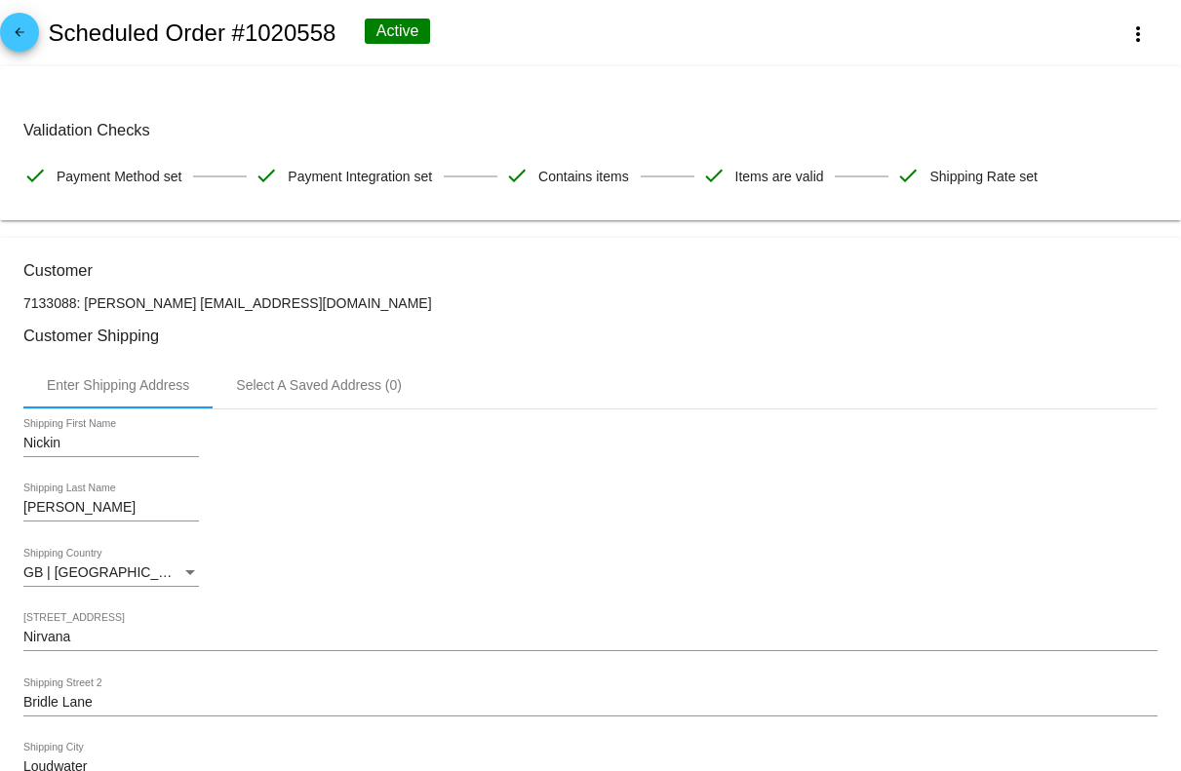 This screenshot has width=1181, height=771. Describe the element at coordinates (398, 31) in the screenshot. I see `div: Active` at that location.